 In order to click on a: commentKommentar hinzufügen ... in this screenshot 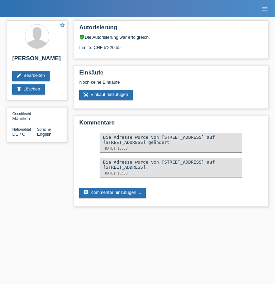, I will do `click(112, 193)`.